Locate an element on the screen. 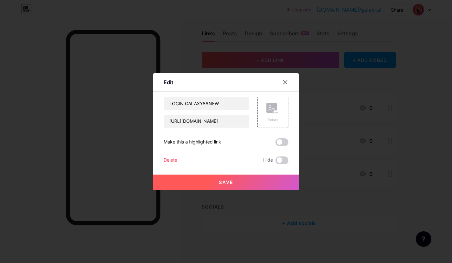  span: Hide is located at coordinates (268, 160).